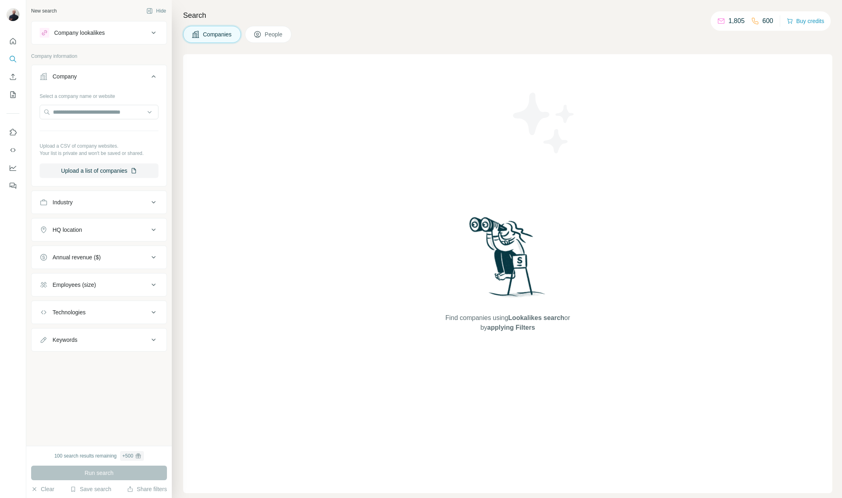 This screenshot has height=498, width=842. What do you see at coordinates (99, 171) in the screenshot?
I see `button: Upload a list of companies` at bounding box center [99, 171].